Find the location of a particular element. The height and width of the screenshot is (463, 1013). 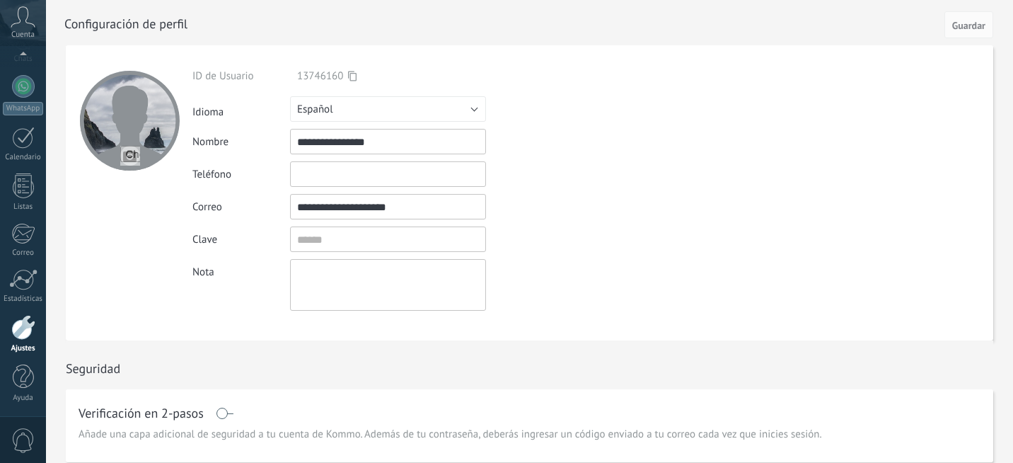

span: Guardar is located at coordinates (969, 25).